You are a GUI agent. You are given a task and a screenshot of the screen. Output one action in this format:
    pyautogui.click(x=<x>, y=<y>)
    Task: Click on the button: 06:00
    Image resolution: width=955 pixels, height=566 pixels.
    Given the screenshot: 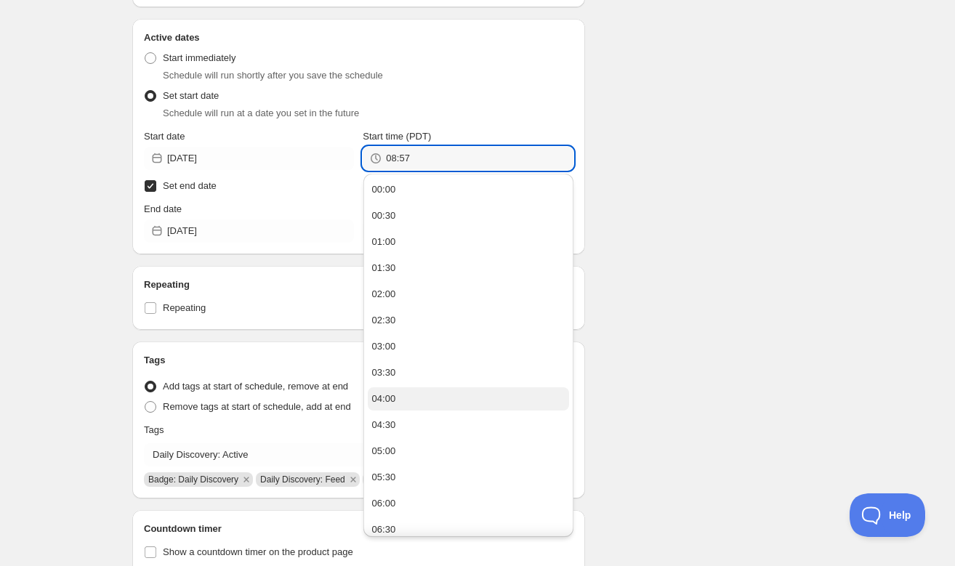 What is the action you would take?
    pyautogui.click(x=468, y=504)
    